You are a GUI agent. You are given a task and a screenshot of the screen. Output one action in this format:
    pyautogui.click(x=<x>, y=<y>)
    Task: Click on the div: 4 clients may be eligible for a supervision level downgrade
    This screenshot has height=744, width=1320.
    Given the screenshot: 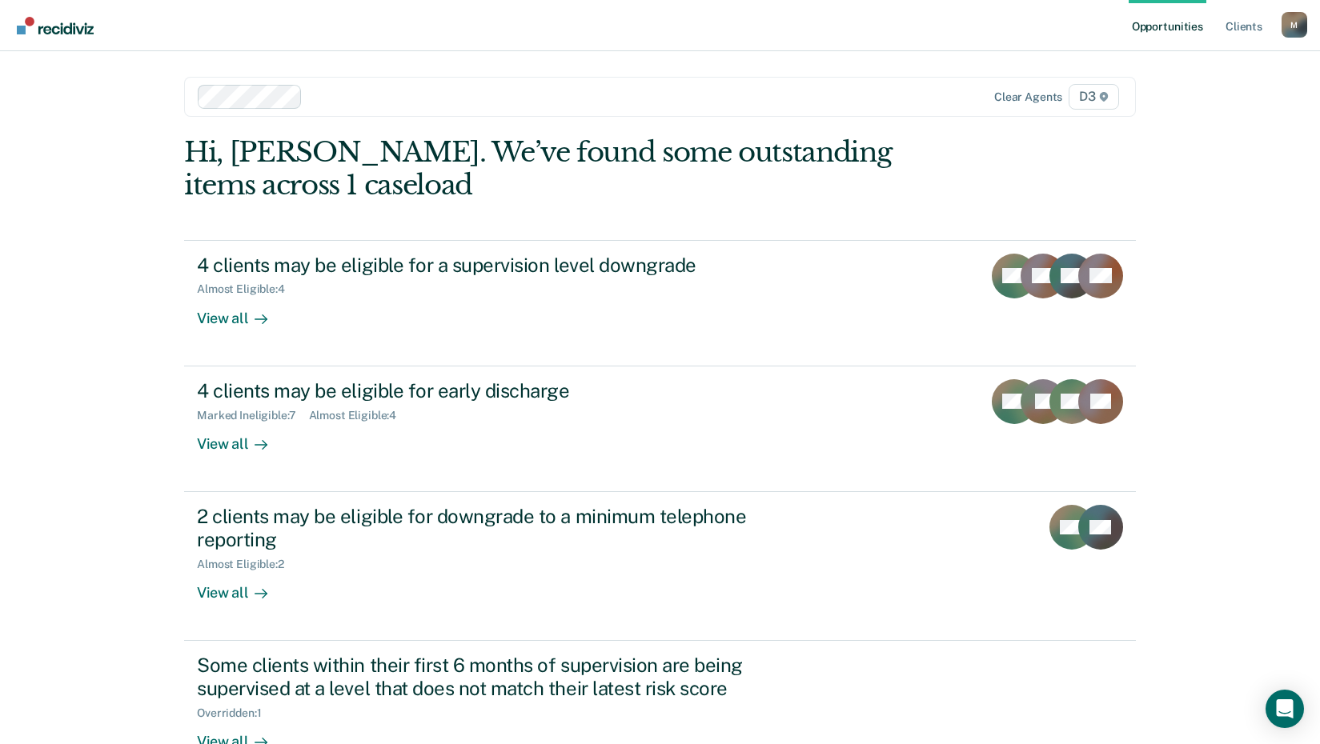 What is the action you would take?
    pyautogui.click(x=478, y=265)
    